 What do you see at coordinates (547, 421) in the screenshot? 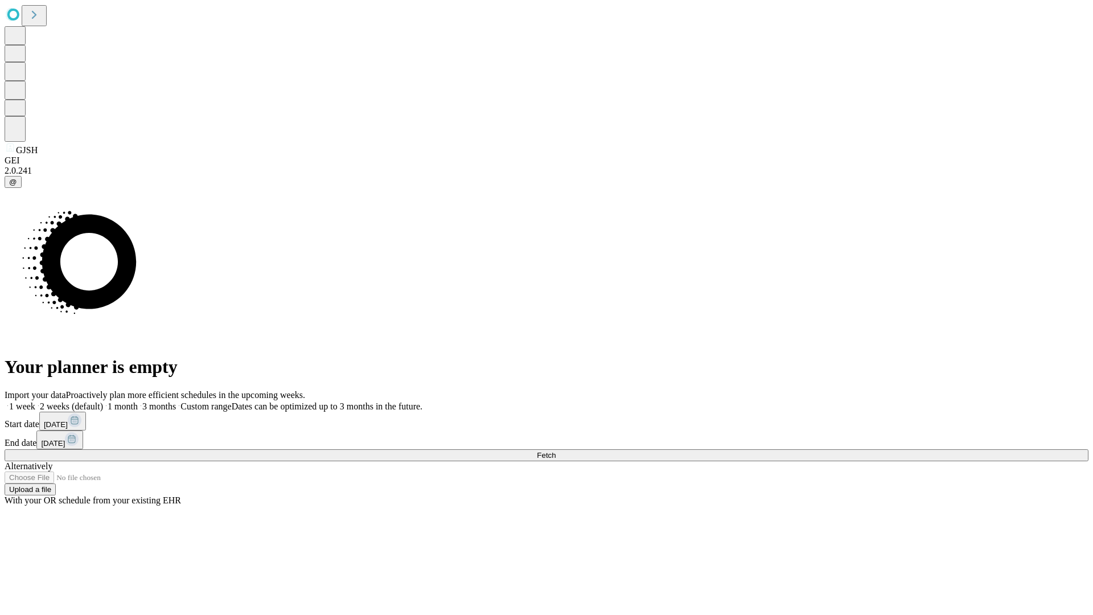
I see `div: Start date` at bounding box center [547, 421].